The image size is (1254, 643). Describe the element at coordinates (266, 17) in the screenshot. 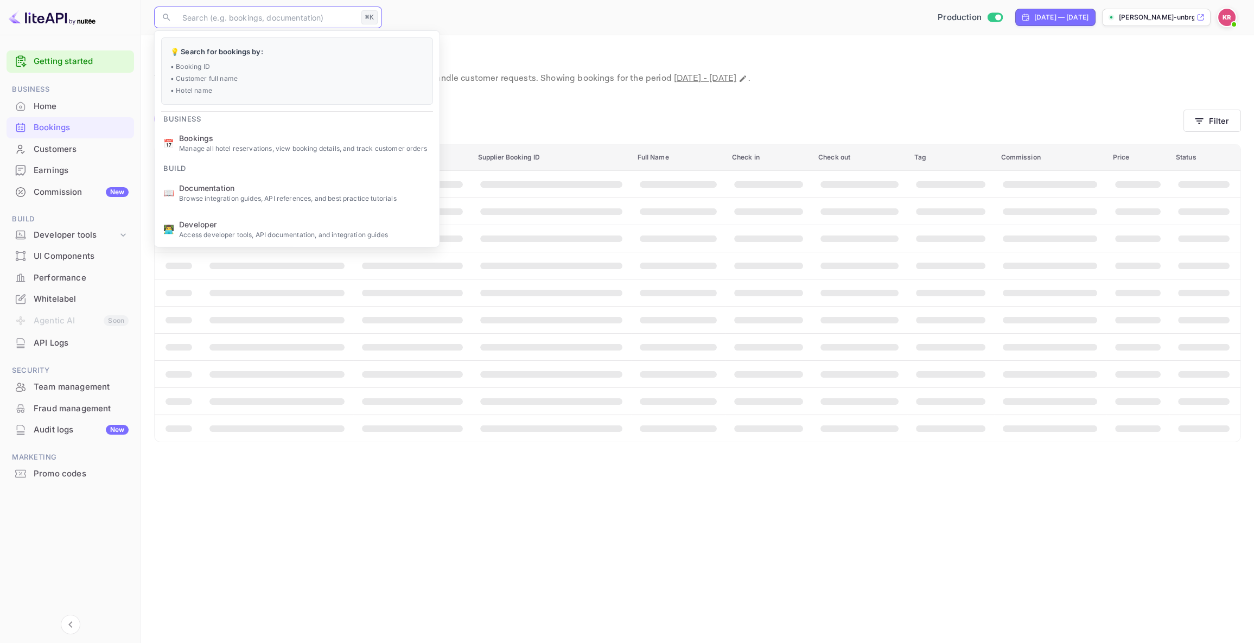

I see `input: Search (e.g. bookings, documentation)` at that location.